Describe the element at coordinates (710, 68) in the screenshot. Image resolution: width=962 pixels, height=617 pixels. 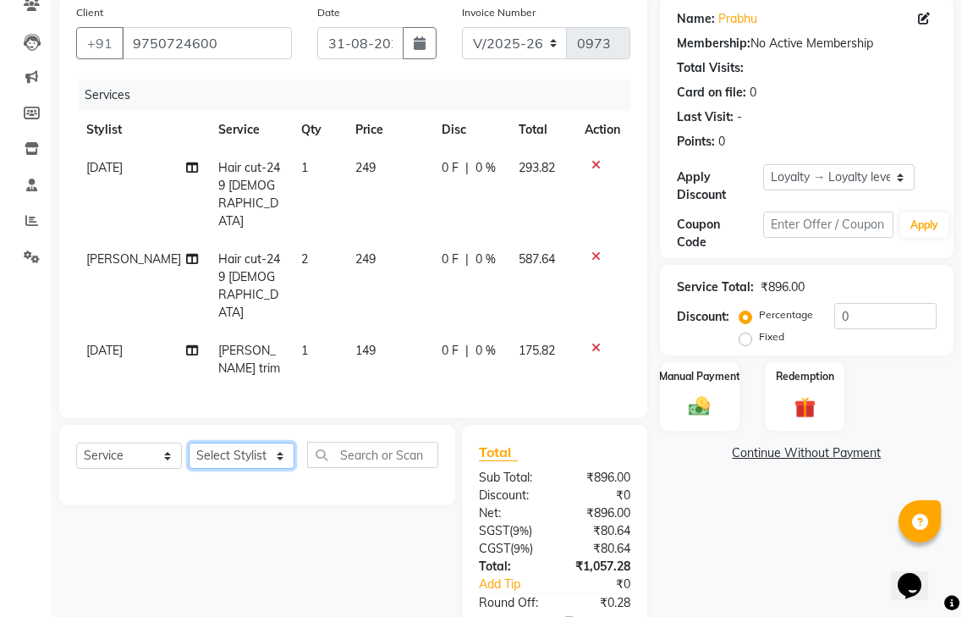
I see `div: Total Visits:` at that location.